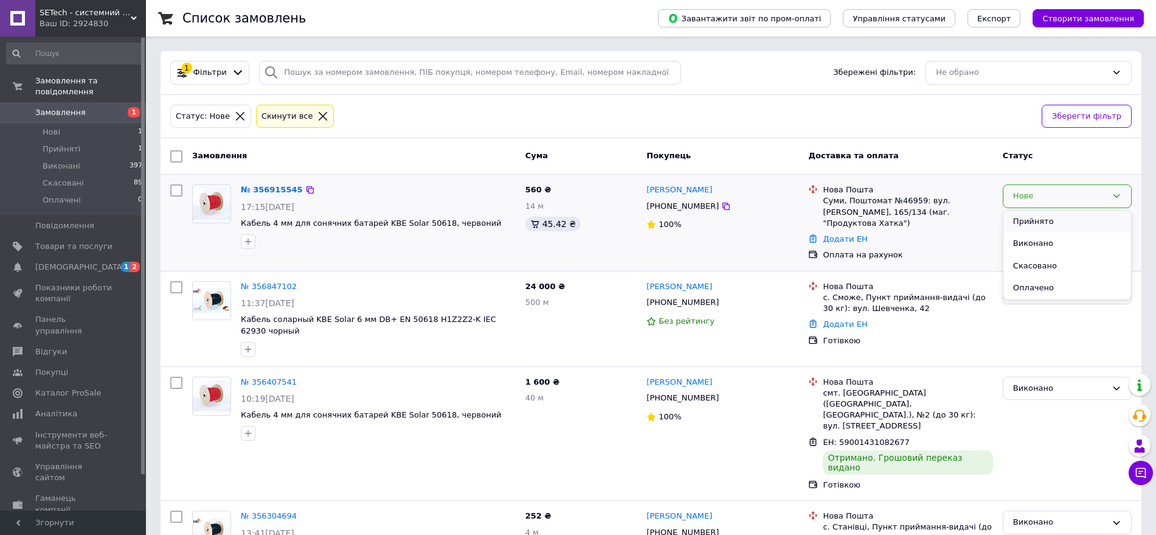  Describe the element at coordinates (203, 116) in the screenshot. I see `div: Статус: Нове` at that location.